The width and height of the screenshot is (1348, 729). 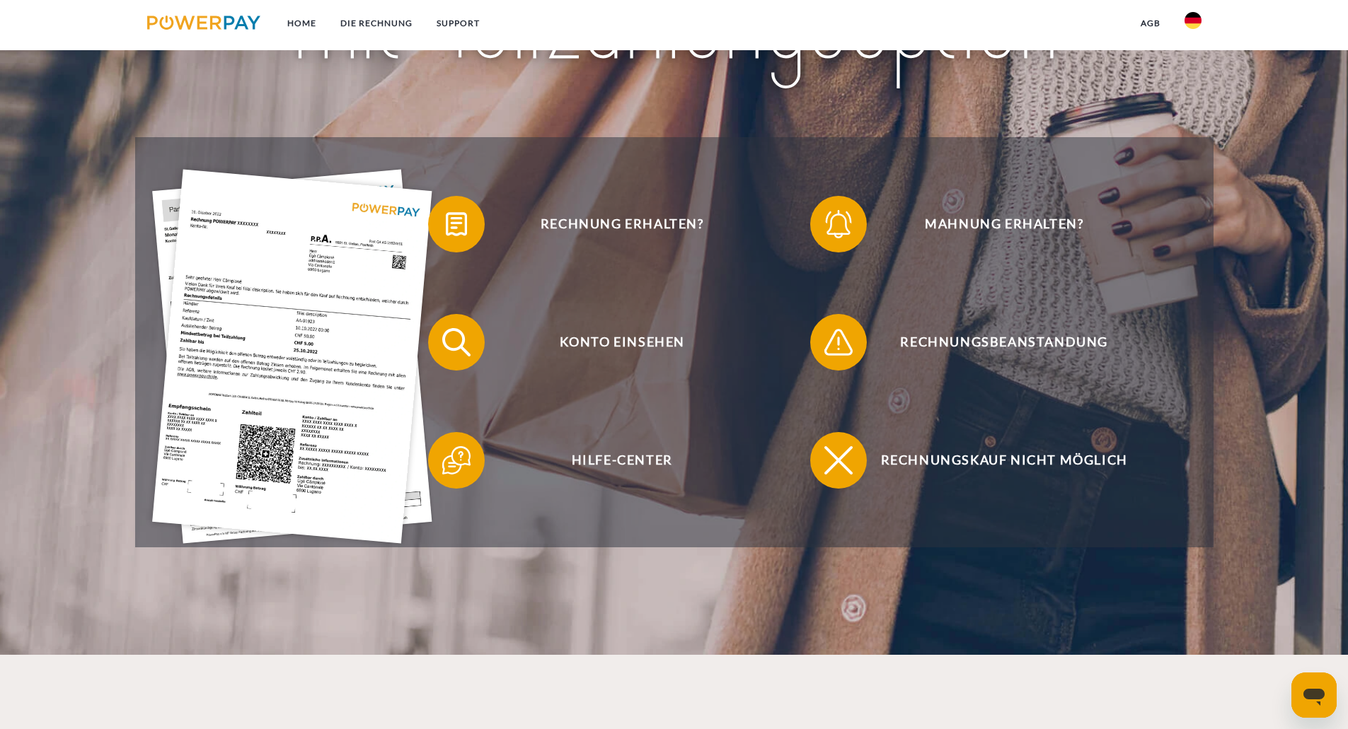 I want to click on span: Rechnung erhalten?, so click(x=622, y=224).